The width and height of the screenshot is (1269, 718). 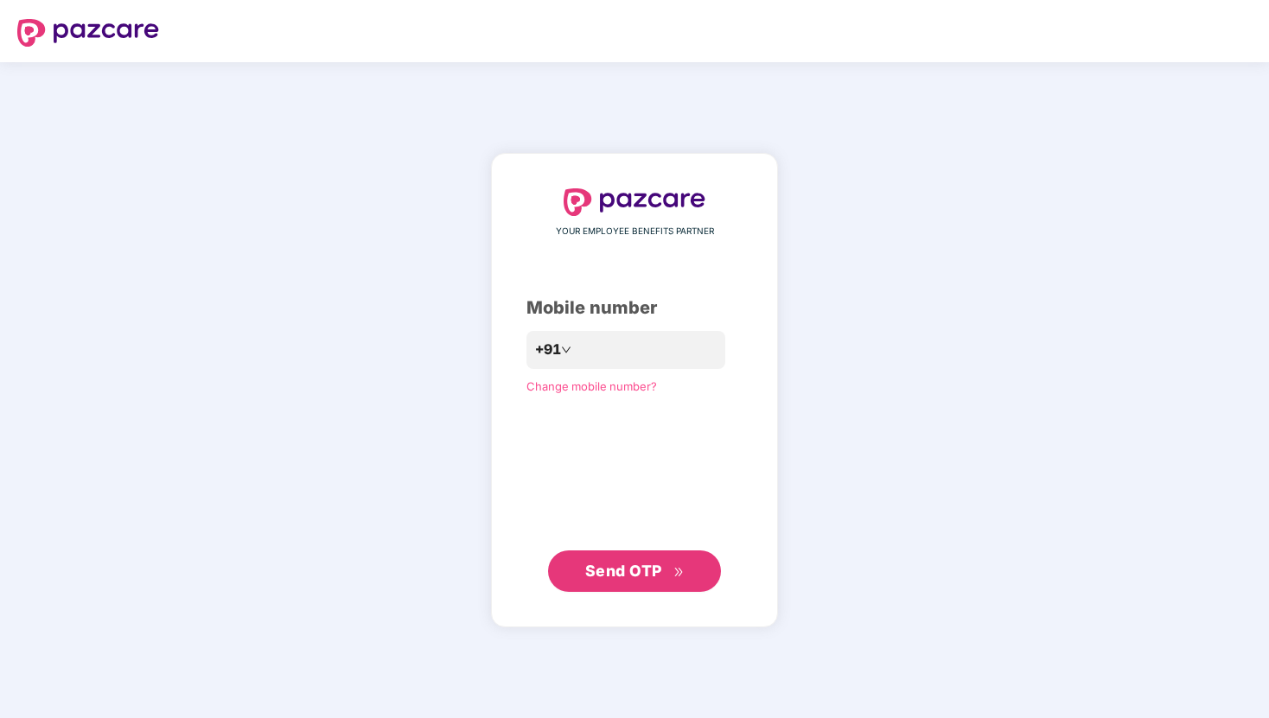 I want to click on span: double-right, so click(x=679, y=572).